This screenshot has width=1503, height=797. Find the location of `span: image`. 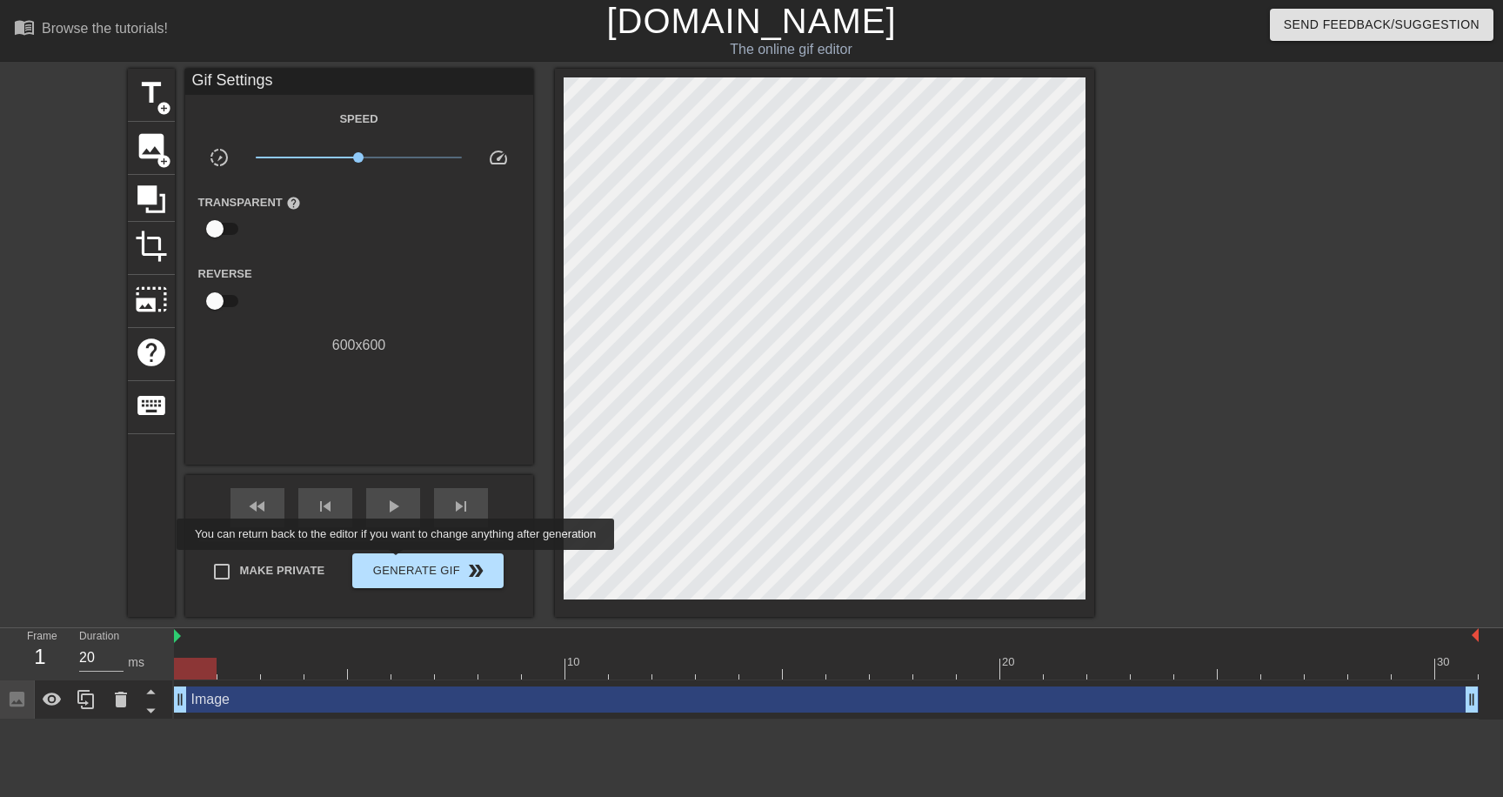

span: image is located at coordinates (151, 146).